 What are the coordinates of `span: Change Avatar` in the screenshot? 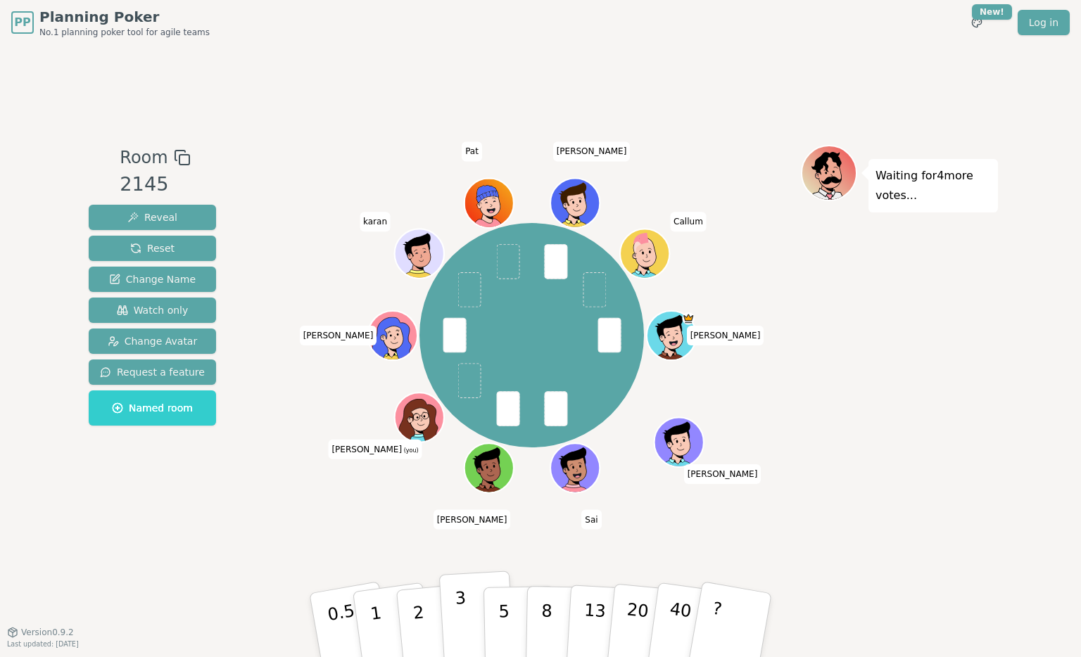 It's located at (153, 341).